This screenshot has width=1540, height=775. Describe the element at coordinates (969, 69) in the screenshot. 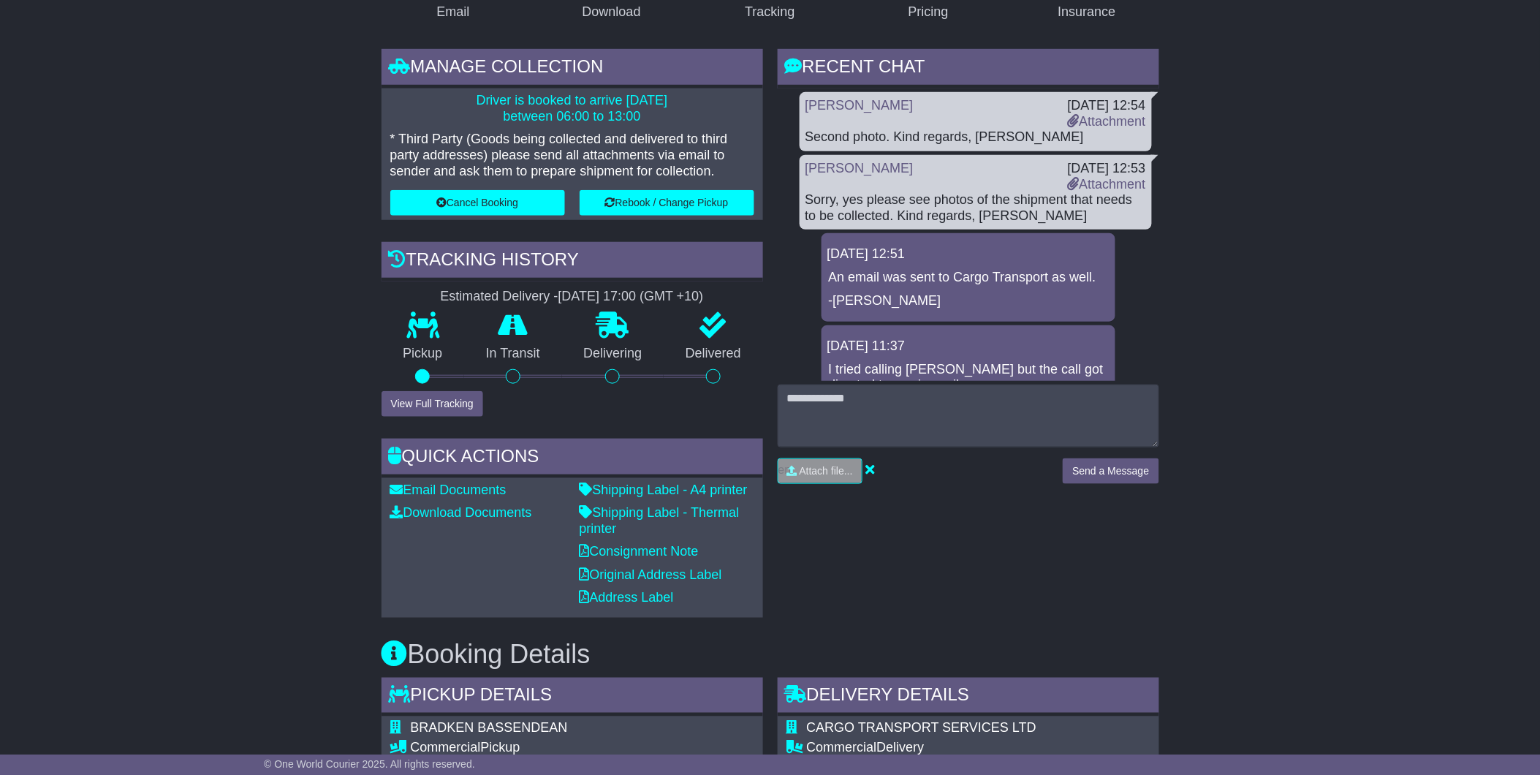

I see `div: RECENT CHAT` at that location.